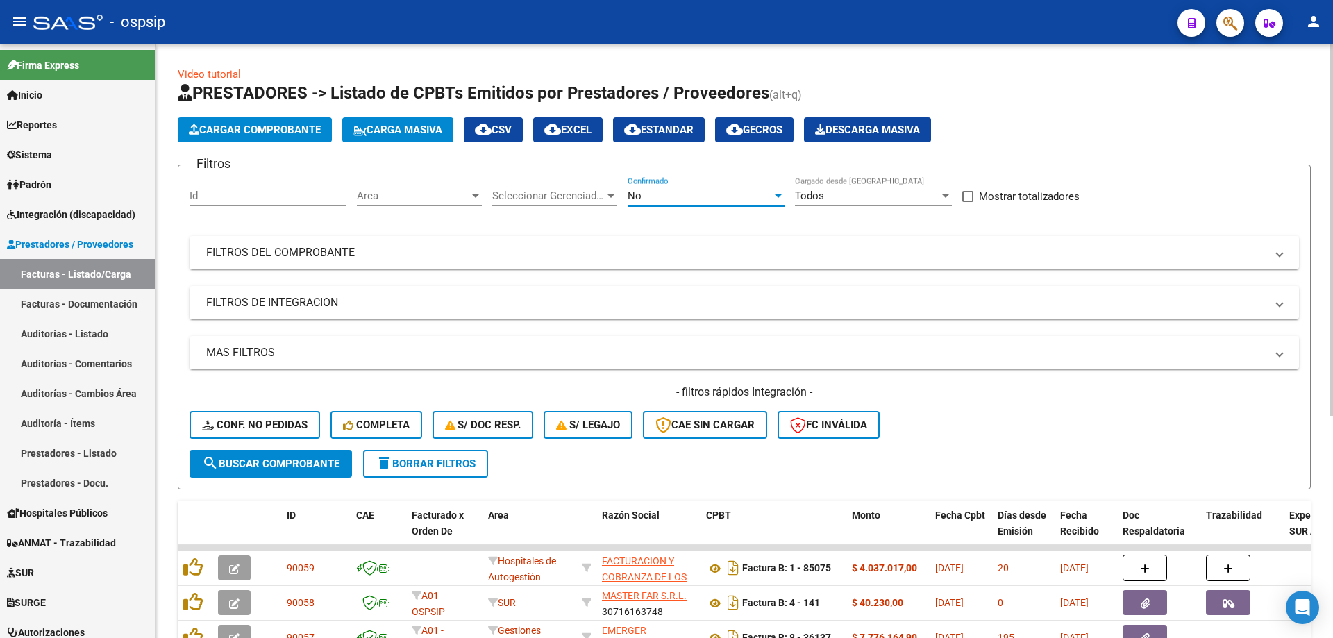  I want to click on span: Doc Respaldatoria, so click(1154, 523).